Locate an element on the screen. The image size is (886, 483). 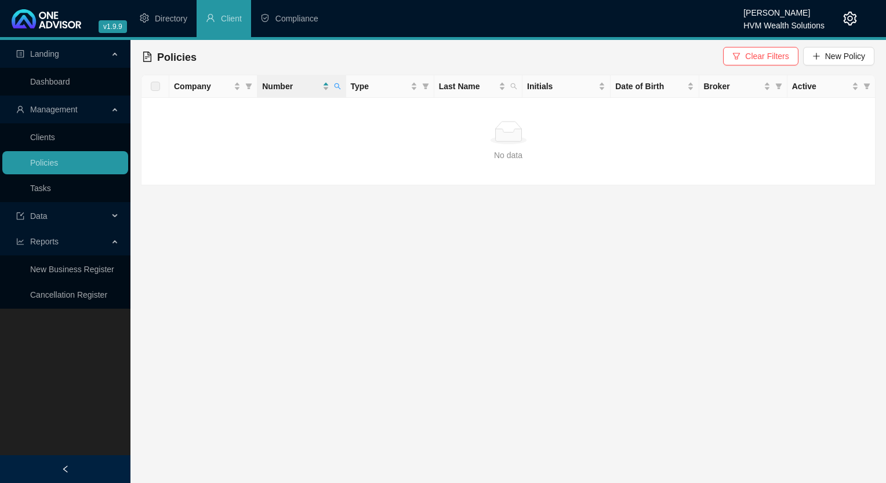
button: New Policy is located at coordinates (838, 56).